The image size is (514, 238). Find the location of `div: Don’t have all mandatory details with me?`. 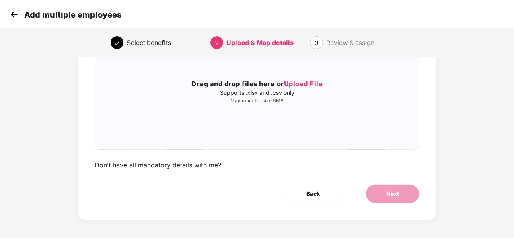

div: Don’t have all mandatory details with me? is located at coordinates (158, 165).